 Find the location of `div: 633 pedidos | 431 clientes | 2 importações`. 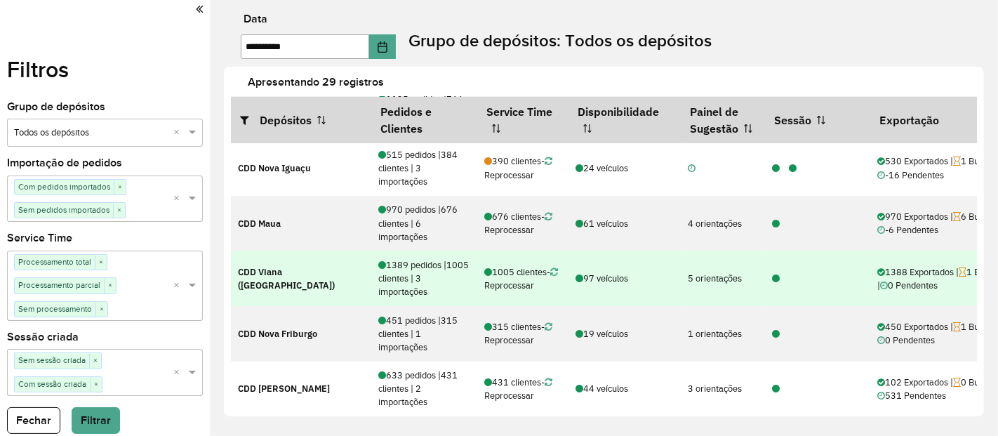

div: 633 pedidos | 431 clientes | 2 importações is located at coordinates (424, 389).